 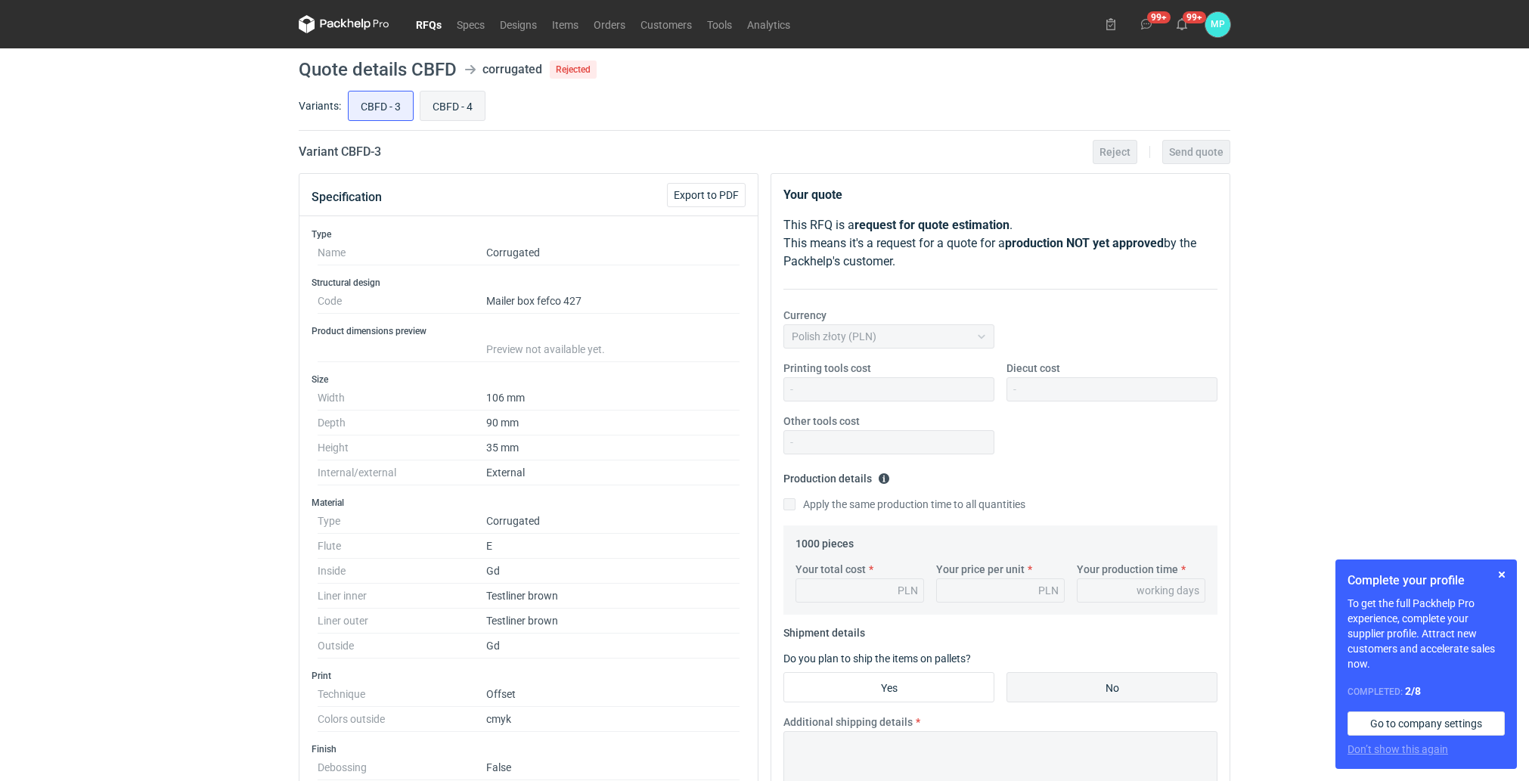 I want to click on label: Your price per unit, so click(x=980, y=570).